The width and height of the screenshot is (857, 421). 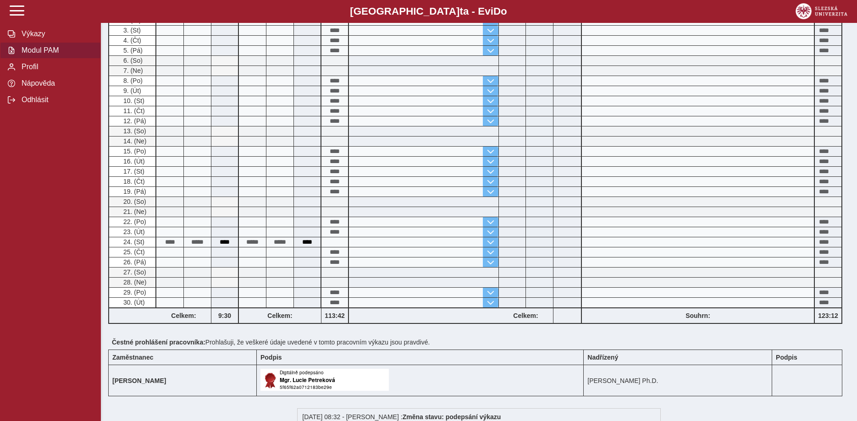 I want to click on span: 16. (Út), so click(x=133, y=161).